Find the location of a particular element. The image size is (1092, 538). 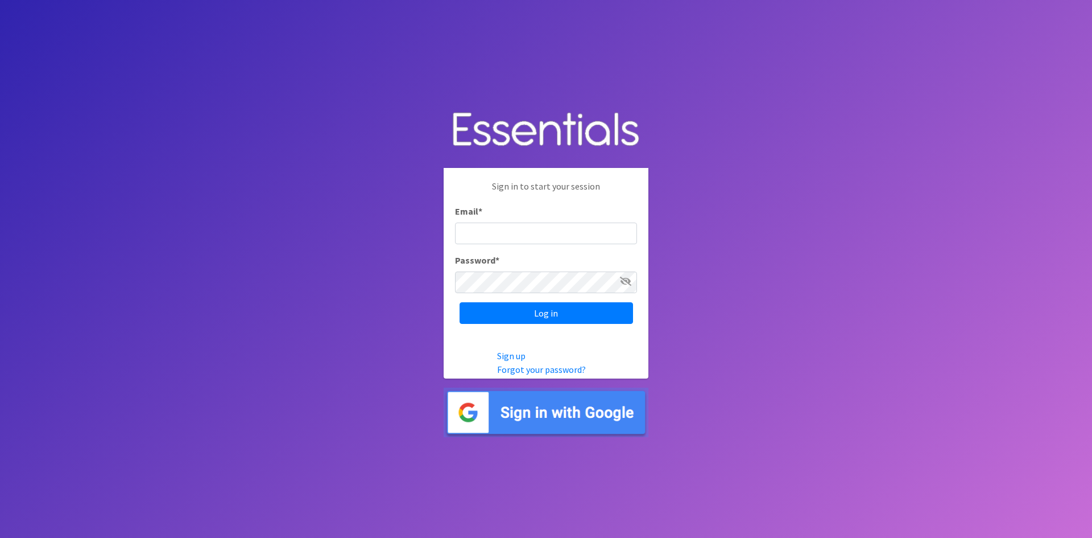

img: Sign in with Google is located at coordinates (546, 412).